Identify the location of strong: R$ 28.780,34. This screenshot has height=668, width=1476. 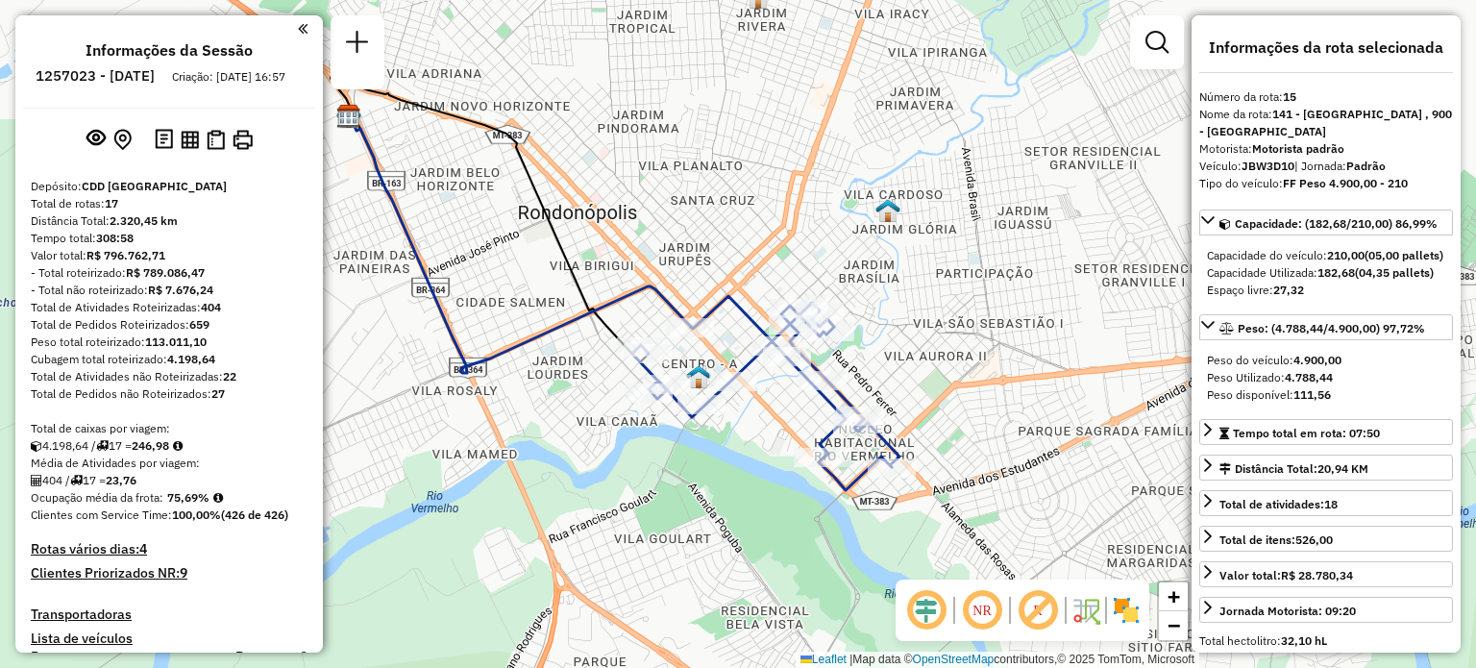
(1317, 575).